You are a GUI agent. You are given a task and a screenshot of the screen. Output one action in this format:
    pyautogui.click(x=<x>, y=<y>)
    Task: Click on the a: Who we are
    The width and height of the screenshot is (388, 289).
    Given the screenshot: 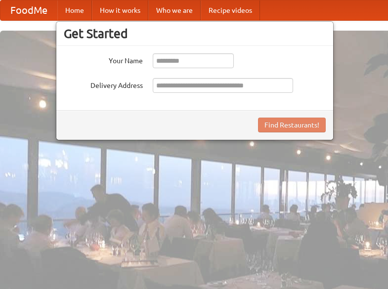 What is the action you would take?
    pyautogui.click(x=175, y=10)
    